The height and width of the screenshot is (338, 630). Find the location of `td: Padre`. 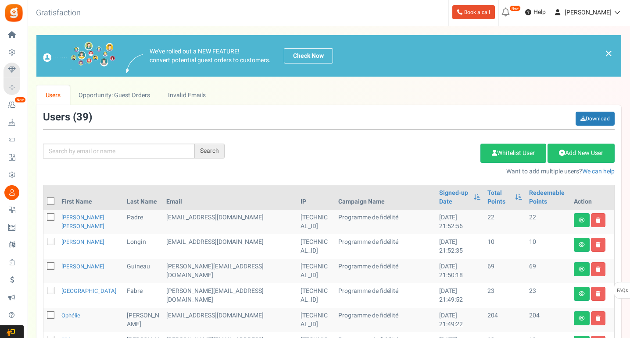

td: Padre is located at coordinates (143, 222).